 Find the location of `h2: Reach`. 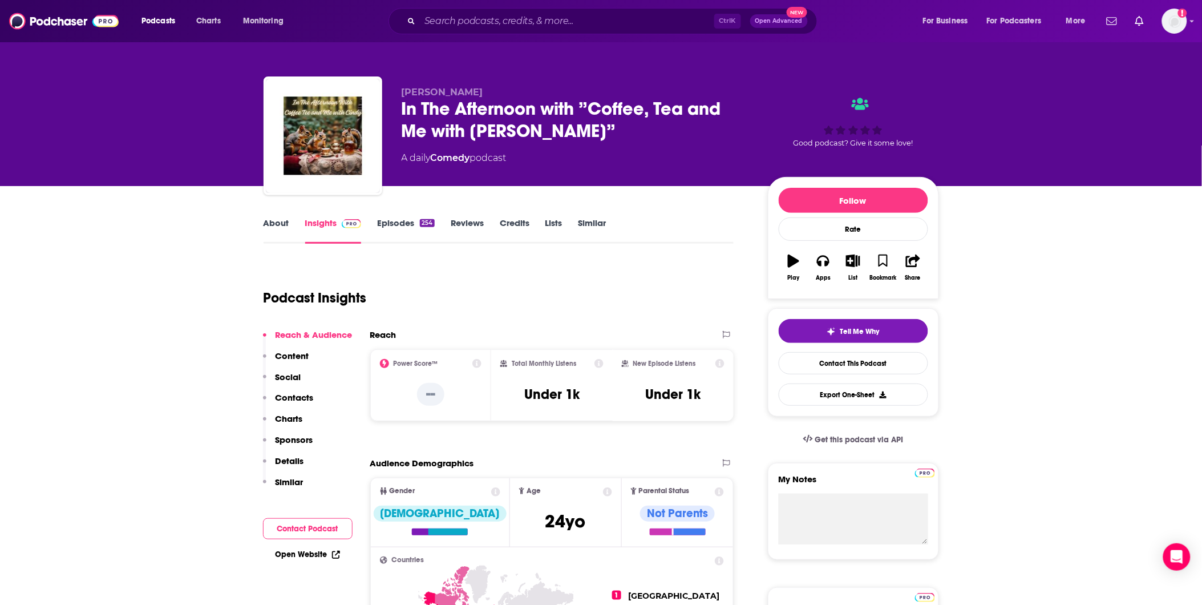

h2: Reach is located at coordinates (383, 334).